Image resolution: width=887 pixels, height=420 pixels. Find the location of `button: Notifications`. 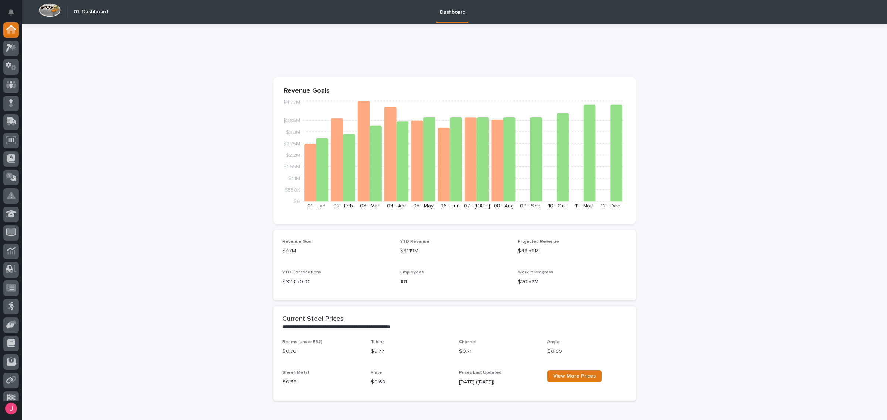

button: Notifications is located at coordinates (11, 12).